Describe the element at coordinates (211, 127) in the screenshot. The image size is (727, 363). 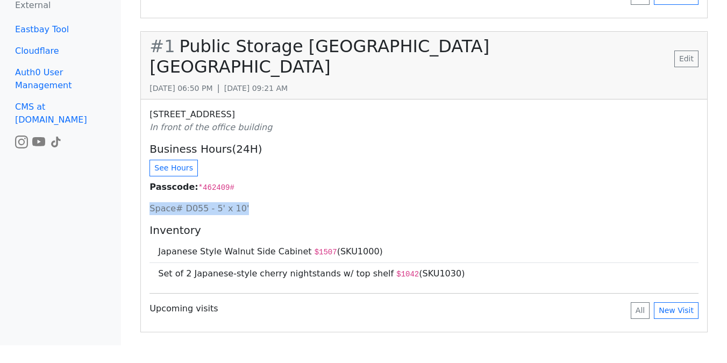
I see `i: In front of the office building` at that location.